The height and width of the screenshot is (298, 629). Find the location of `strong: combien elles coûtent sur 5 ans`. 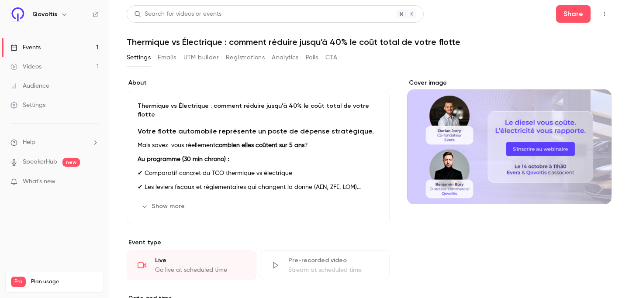

strong: combien elles coûtent sur 5 ans is located at coordinates (260, 145).